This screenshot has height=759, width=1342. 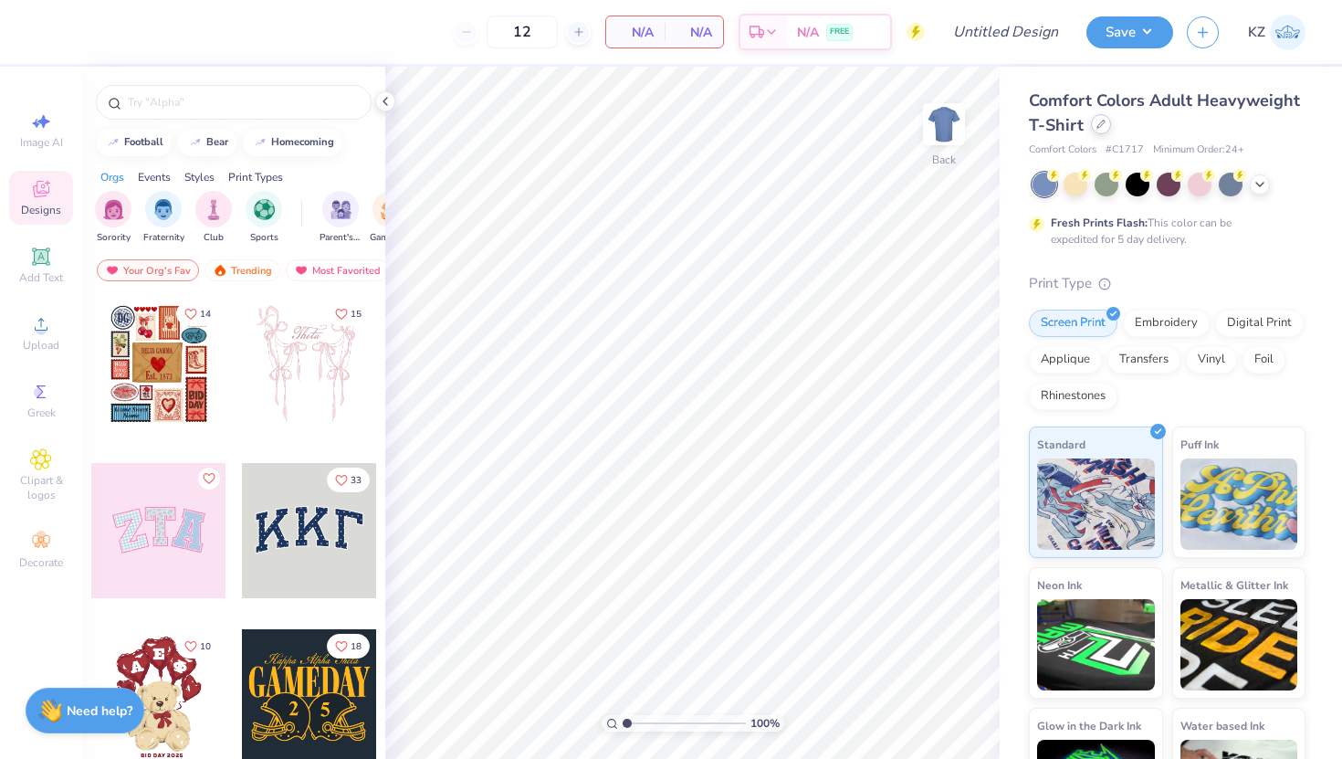 I want to click on strong: Fresh Prints Flash:, so click(x=1099, y=223).